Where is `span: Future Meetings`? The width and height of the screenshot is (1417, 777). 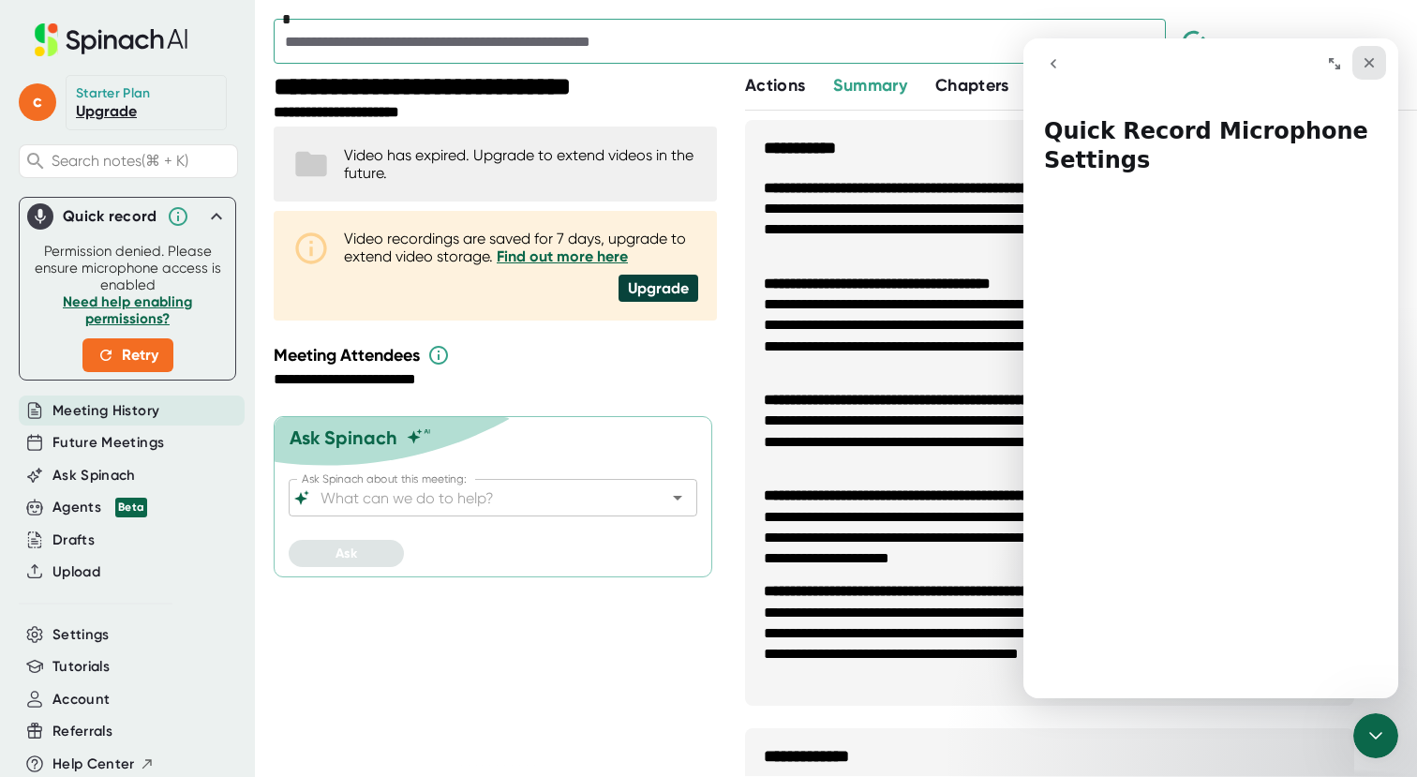
span: Future Meetings is located at coordinates (108, 442).